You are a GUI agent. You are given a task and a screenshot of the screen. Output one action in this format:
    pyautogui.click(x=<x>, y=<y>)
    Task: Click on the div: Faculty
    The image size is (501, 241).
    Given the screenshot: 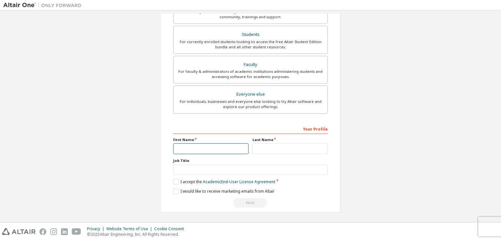 What is the action you would take?
    pyautogui.click(x=250, y=65)
    